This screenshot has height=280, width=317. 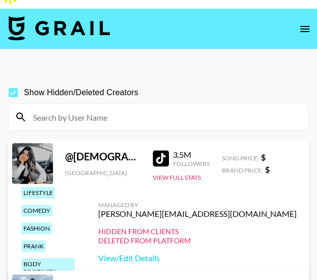 I want to click on input: Search by User Name, so click(x=164, y=117).